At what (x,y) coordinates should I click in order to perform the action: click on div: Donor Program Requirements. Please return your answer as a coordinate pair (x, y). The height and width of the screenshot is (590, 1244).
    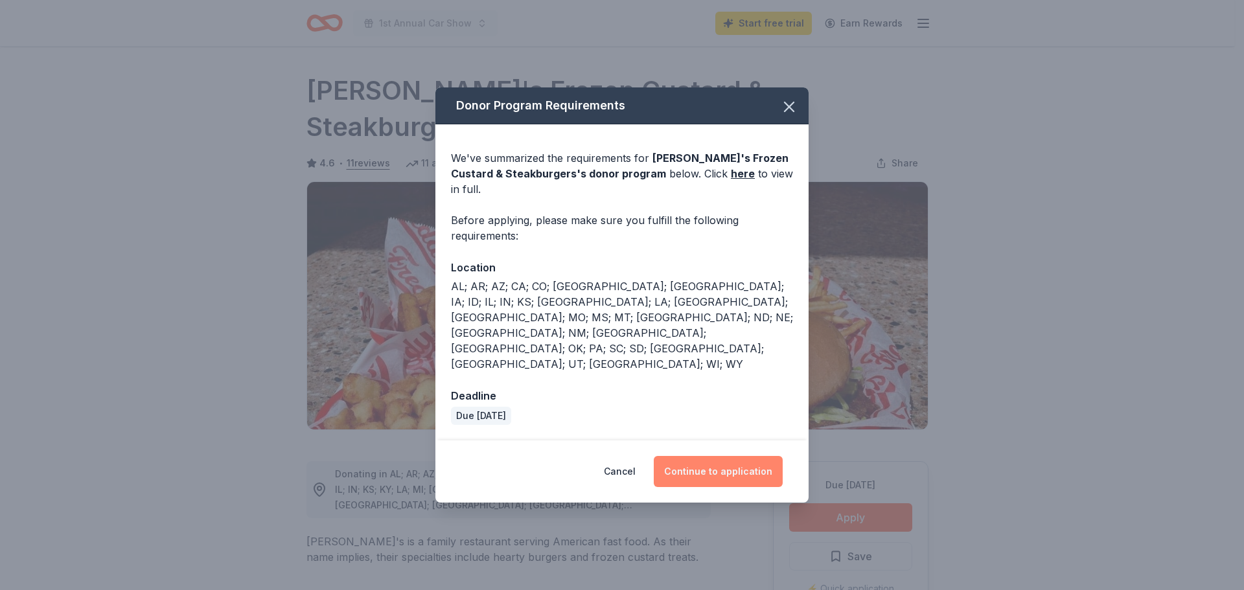
    Looking at the image, I should click on (622, 106).